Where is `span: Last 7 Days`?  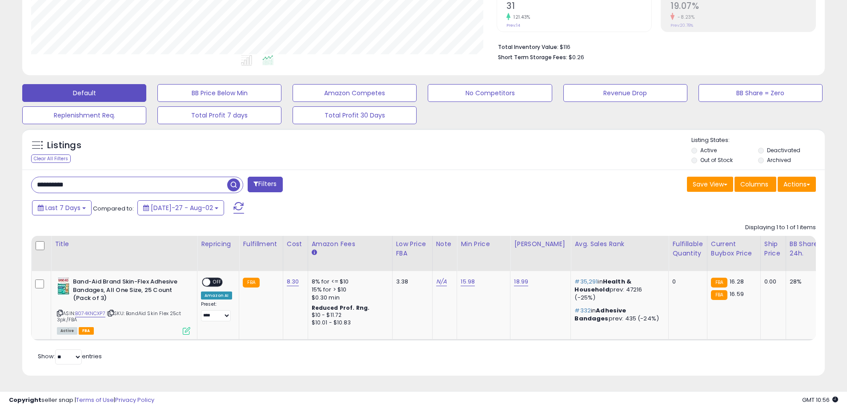
span: Last 7 Days is located at coordinates (63, 208).